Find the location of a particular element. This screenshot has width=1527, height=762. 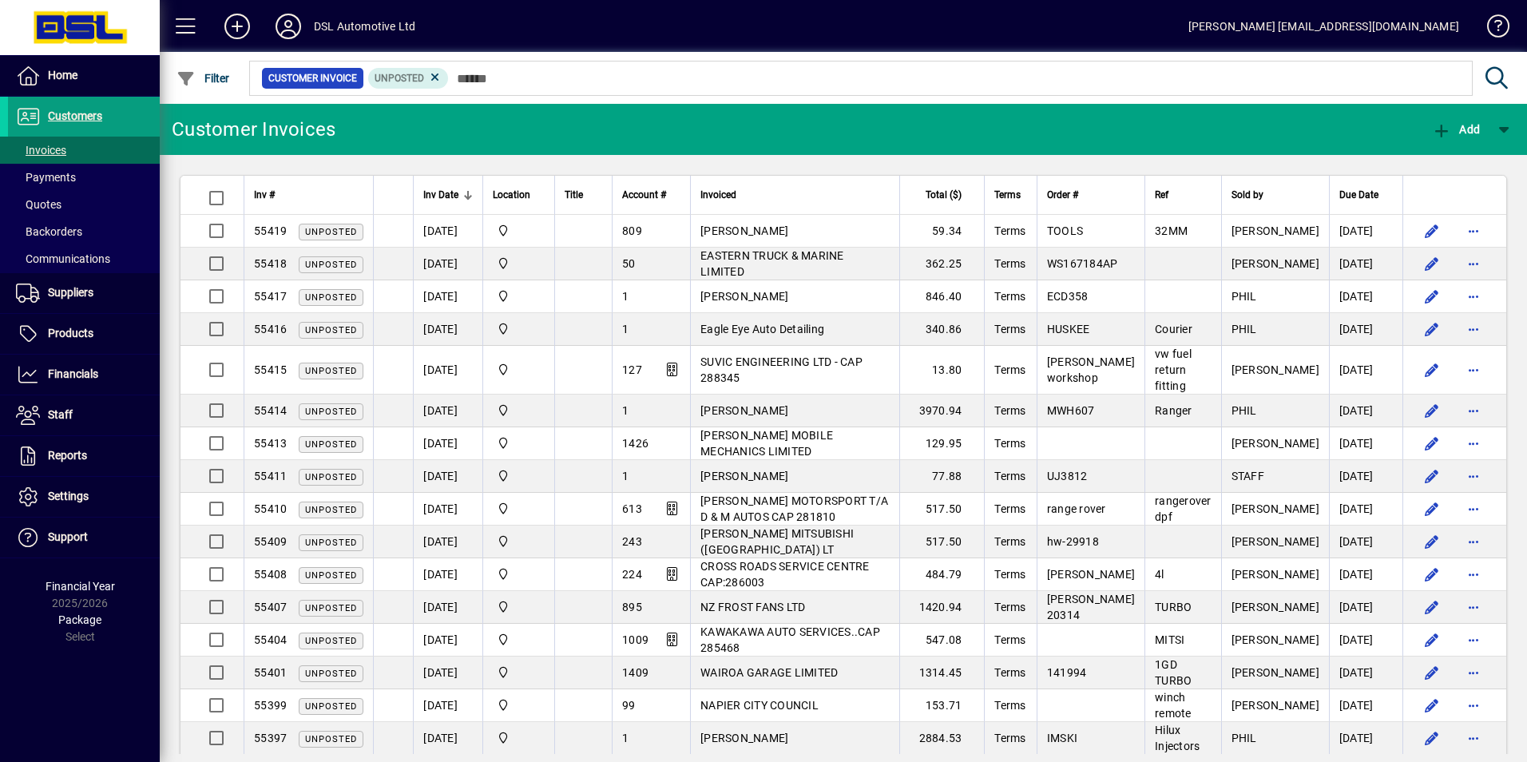

div: Order # is located at coordinates (1091, 195).